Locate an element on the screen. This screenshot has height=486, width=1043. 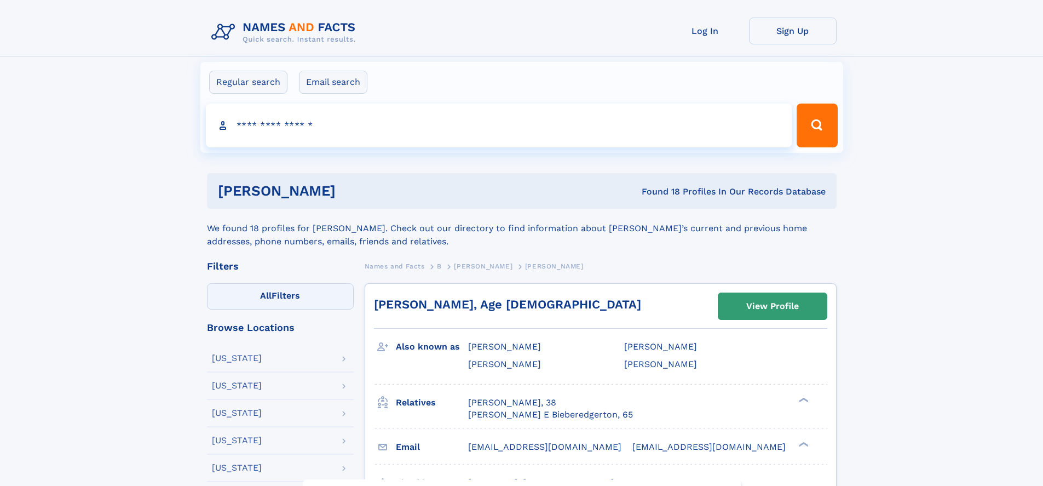
div: Browse Locations is located at coordinates (280, 327).